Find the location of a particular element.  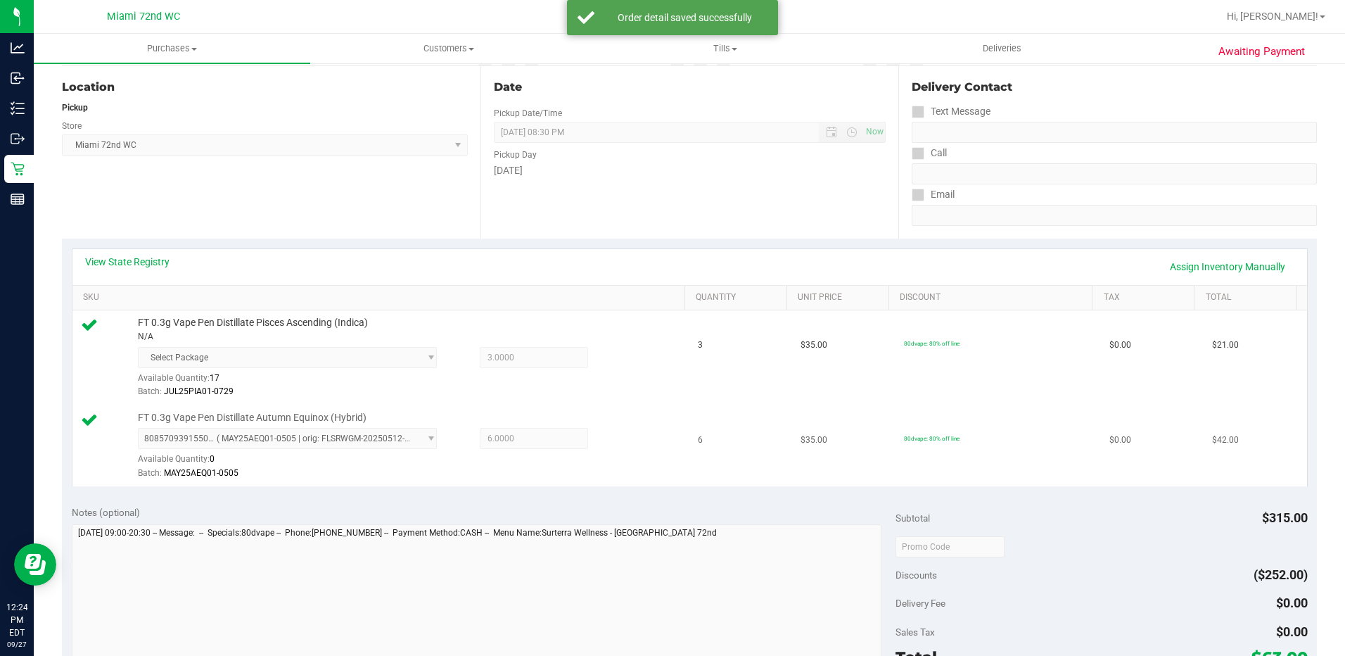

span: $21.00 is located at coordinates (1225, 345).